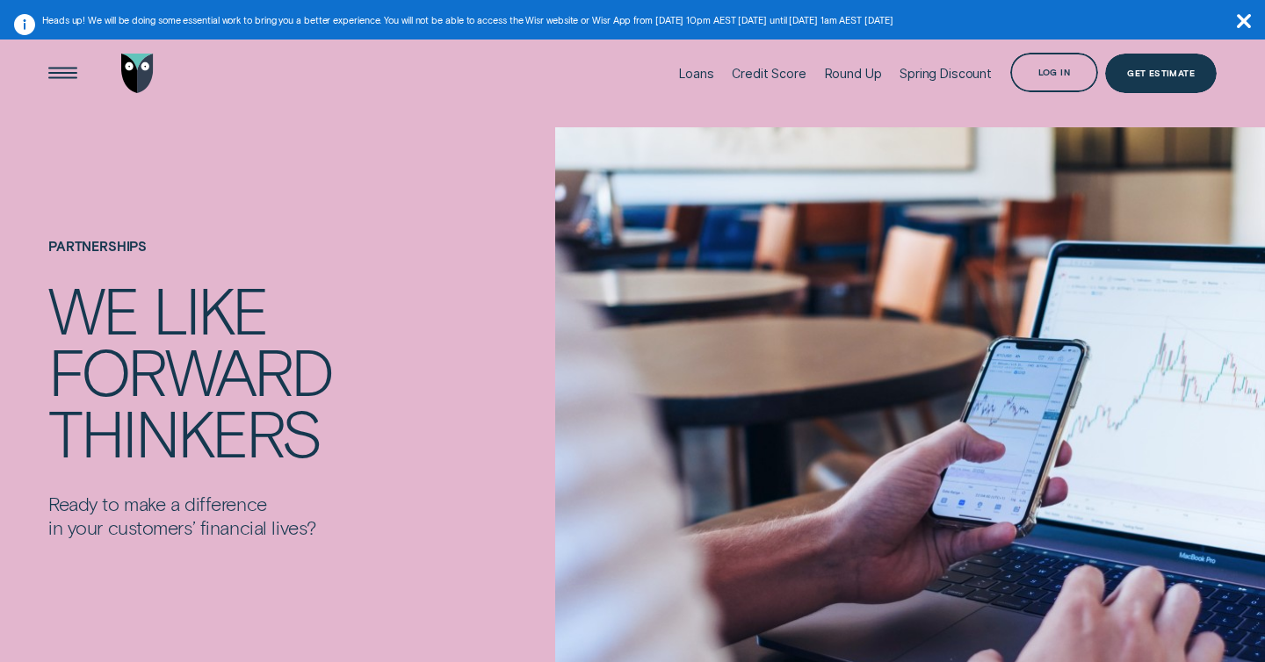  What do you see at coordinates (190, 259) in the screenshot?
I see `h1: Partnerships` at bounding box center [190, 259].